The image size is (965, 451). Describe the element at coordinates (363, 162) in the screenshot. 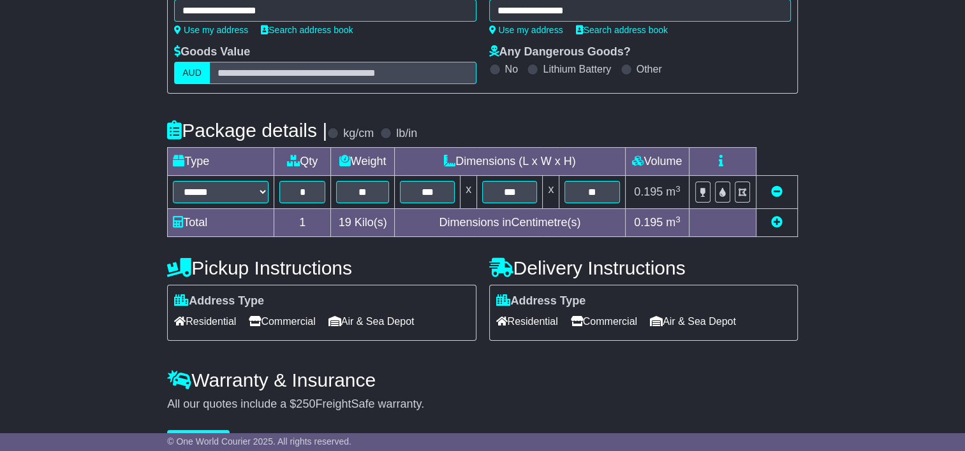

I see `td: Weight` at that location.